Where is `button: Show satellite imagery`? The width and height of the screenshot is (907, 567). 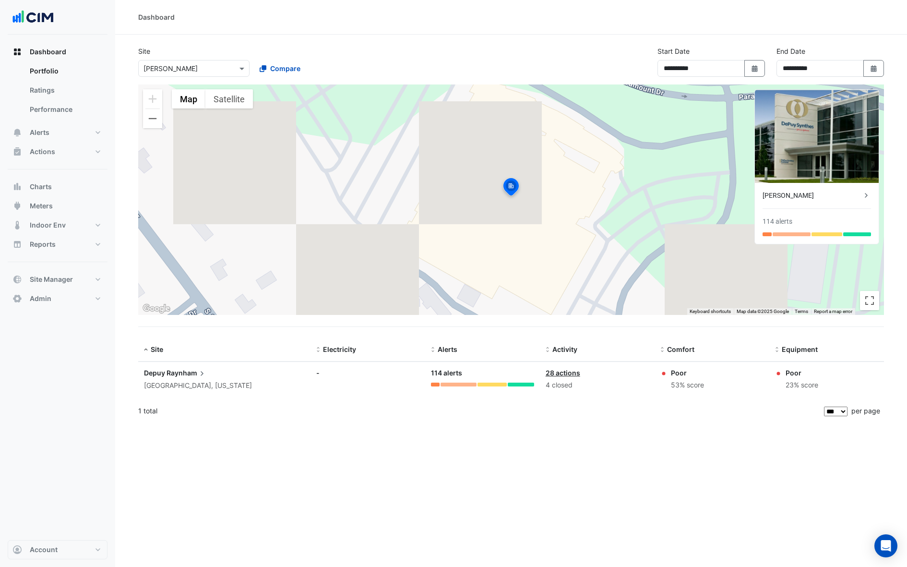 button: Show satellite imagery is located at coordinates (229, 99).